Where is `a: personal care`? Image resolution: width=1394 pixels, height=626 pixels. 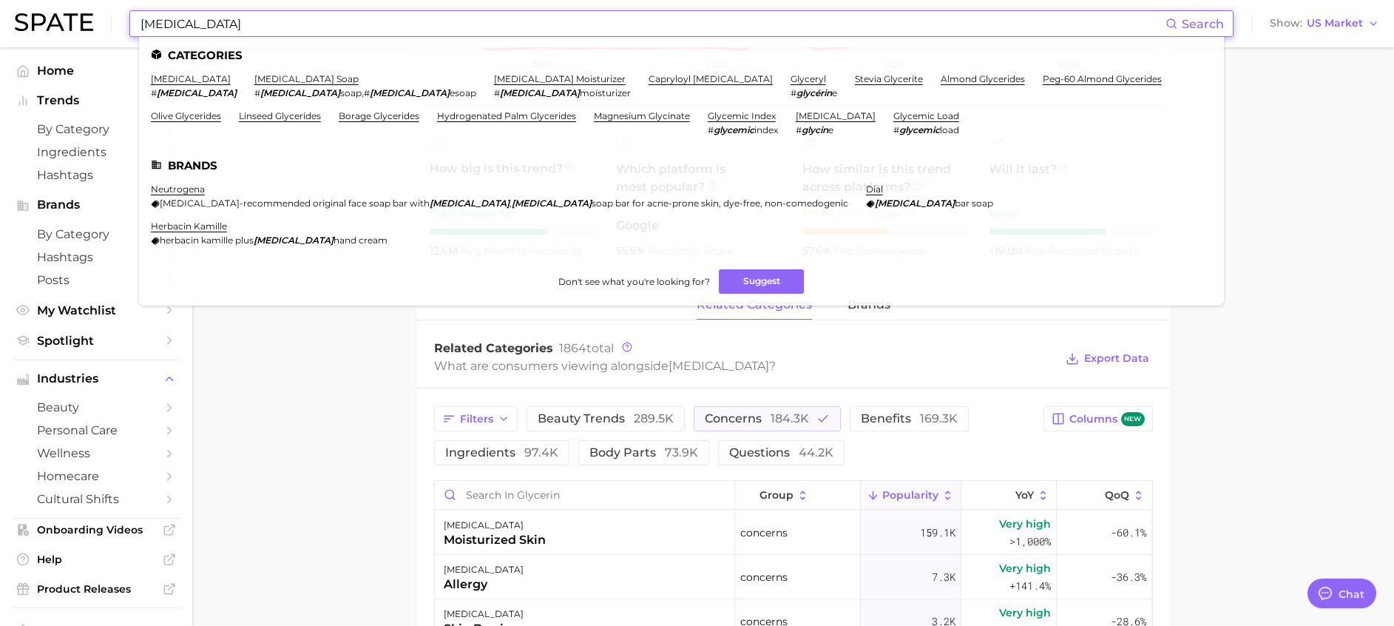 a: personal care is located at coordinates (96, 430).